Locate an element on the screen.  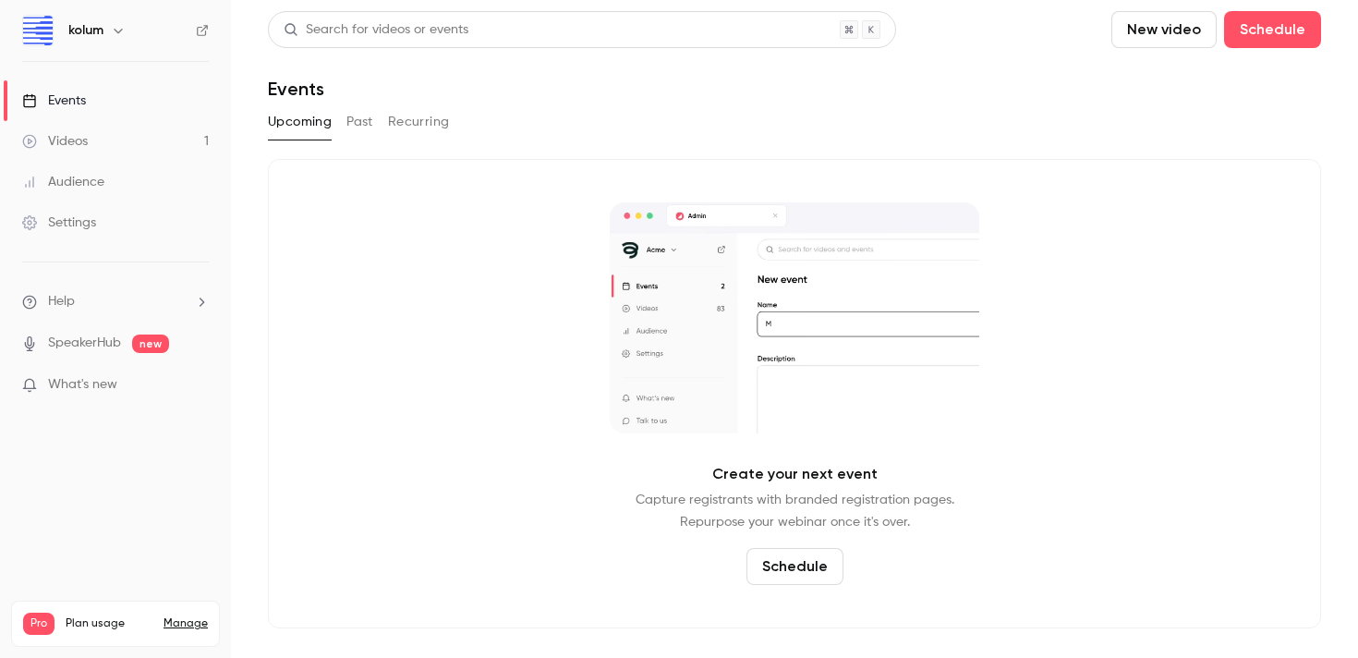
button: New video is located at coordinates (1164, 30).